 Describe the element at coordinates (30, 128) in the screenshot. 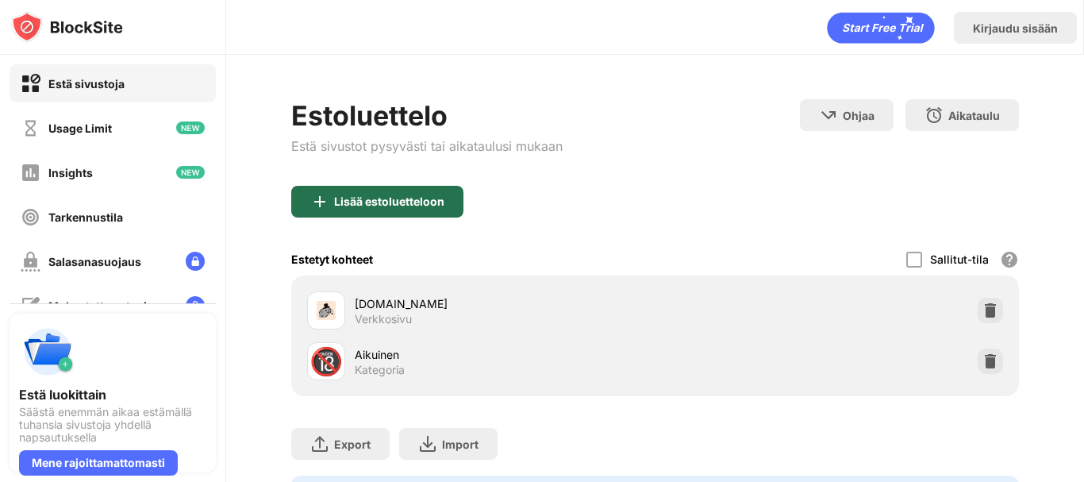

I see `img: time-usage-off.svg` at that location.